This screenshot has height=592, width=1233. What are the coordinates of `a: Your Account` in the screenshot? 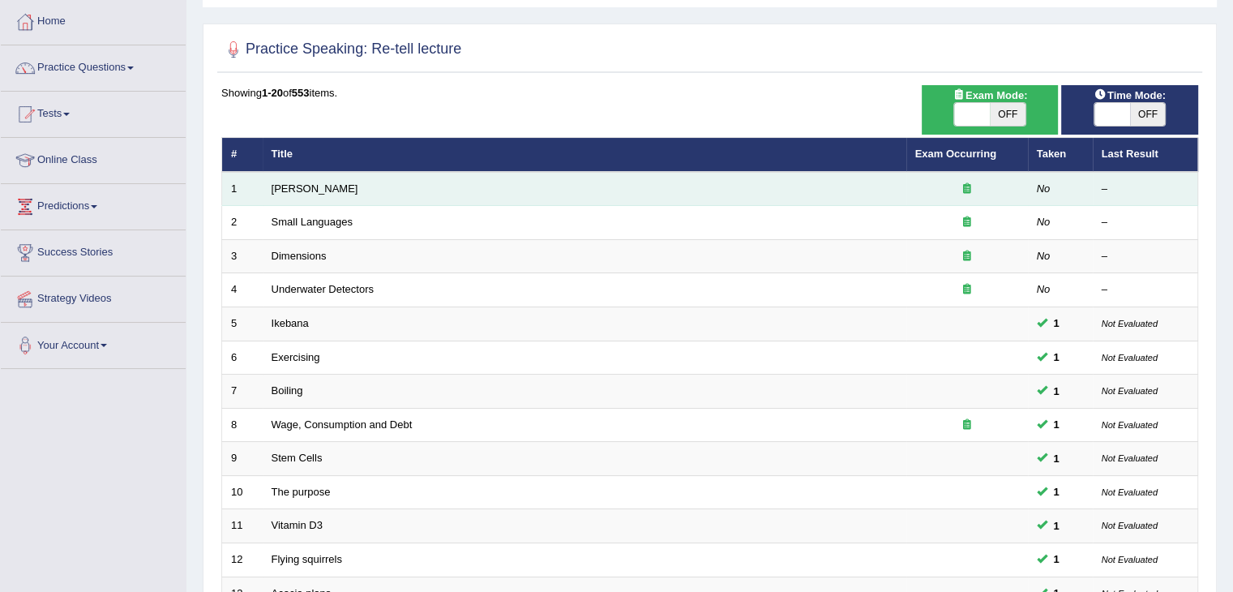 It's located at (93, 343).